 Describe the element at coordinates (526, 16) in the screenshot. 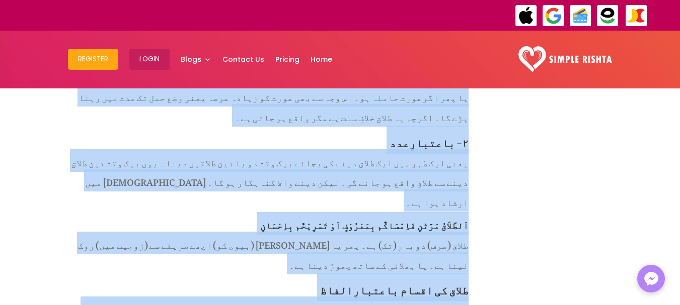

I see `img: ApplePay-icon` at that location.